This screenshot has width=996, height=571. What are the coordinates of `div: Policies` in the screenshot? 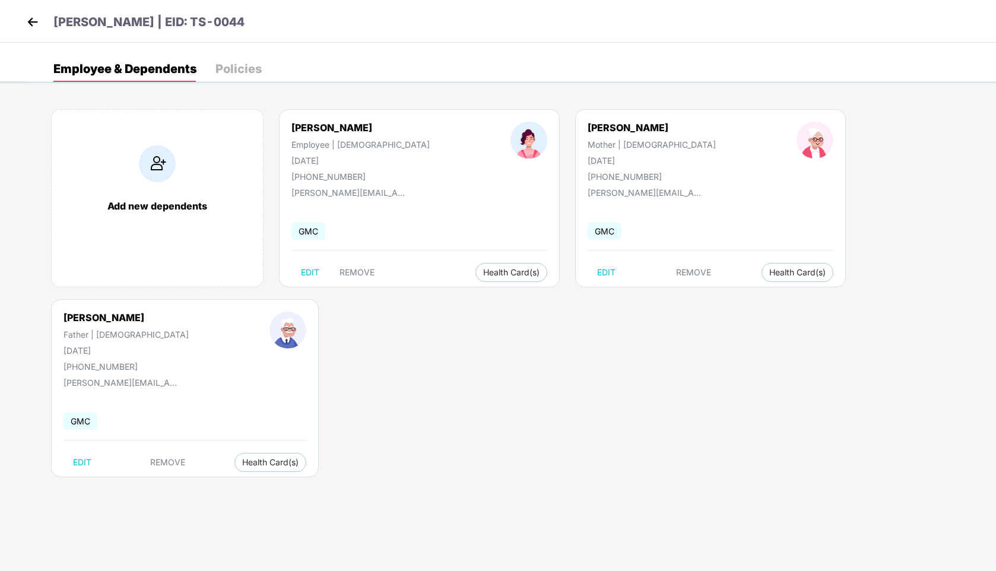 It's located at (239, 69).